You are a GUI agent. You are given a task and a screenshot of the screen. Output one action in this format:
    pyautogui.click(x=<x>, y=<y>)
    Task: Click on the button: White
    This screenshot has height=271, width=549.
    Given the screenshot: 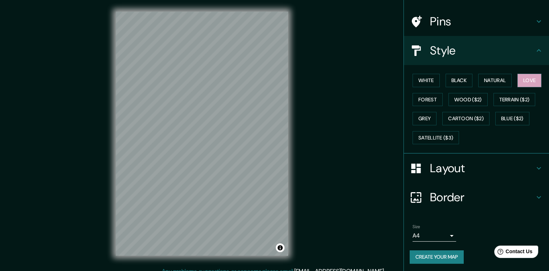 What is the action you would take?
    pyautogui.click(x=426, y=80)
    